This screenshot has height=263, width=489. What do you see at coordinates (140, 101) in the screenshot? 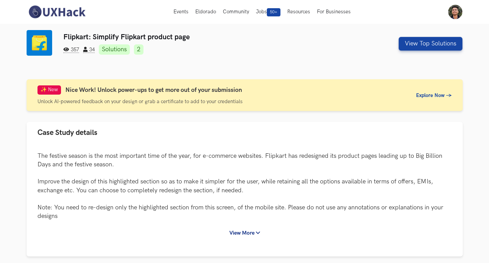
I see `span: Unlock AI-powered feedback on your design or grab a certificate to add to your credentials` at bounding box center [140, 101].